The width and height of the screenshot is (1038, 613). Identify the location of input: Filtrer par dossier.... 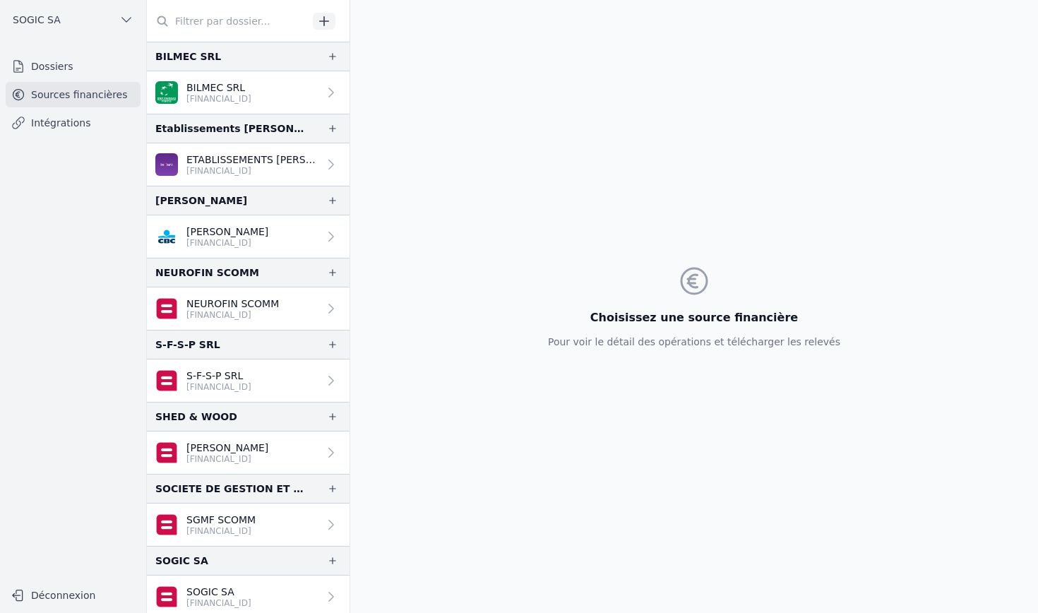
(227, 21).